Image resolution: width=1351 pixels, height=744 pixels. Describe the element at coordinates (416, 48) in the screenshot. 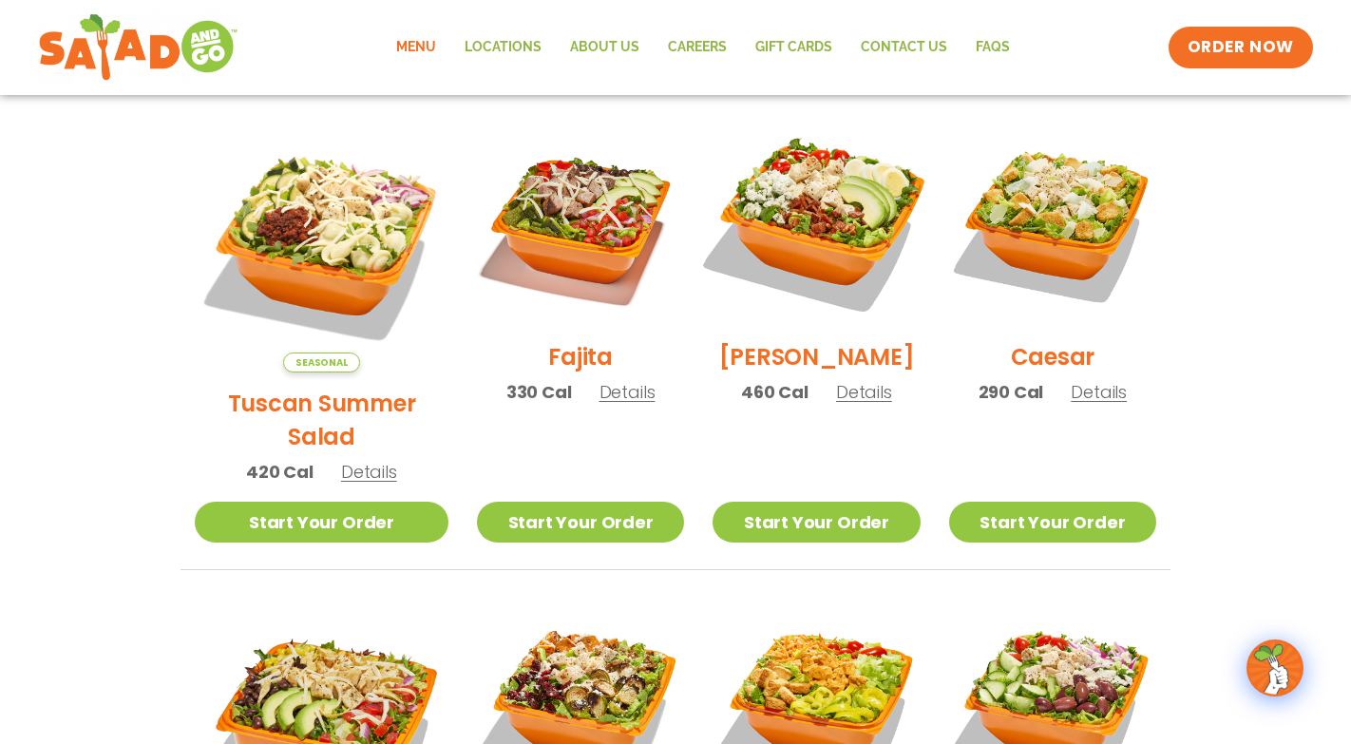

I see `a: Menu` at that location.